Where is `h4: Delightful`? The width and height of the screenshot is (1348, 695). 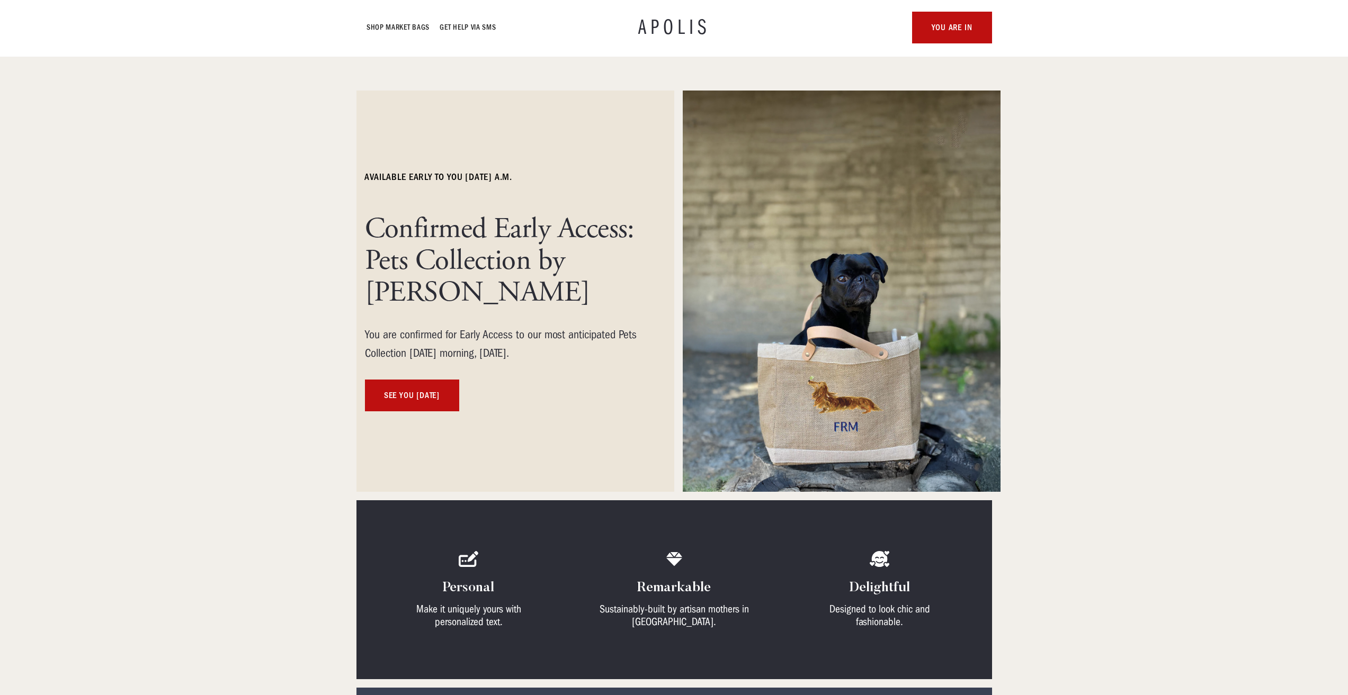
h4: Delightful is located at coordinates (879, 588).